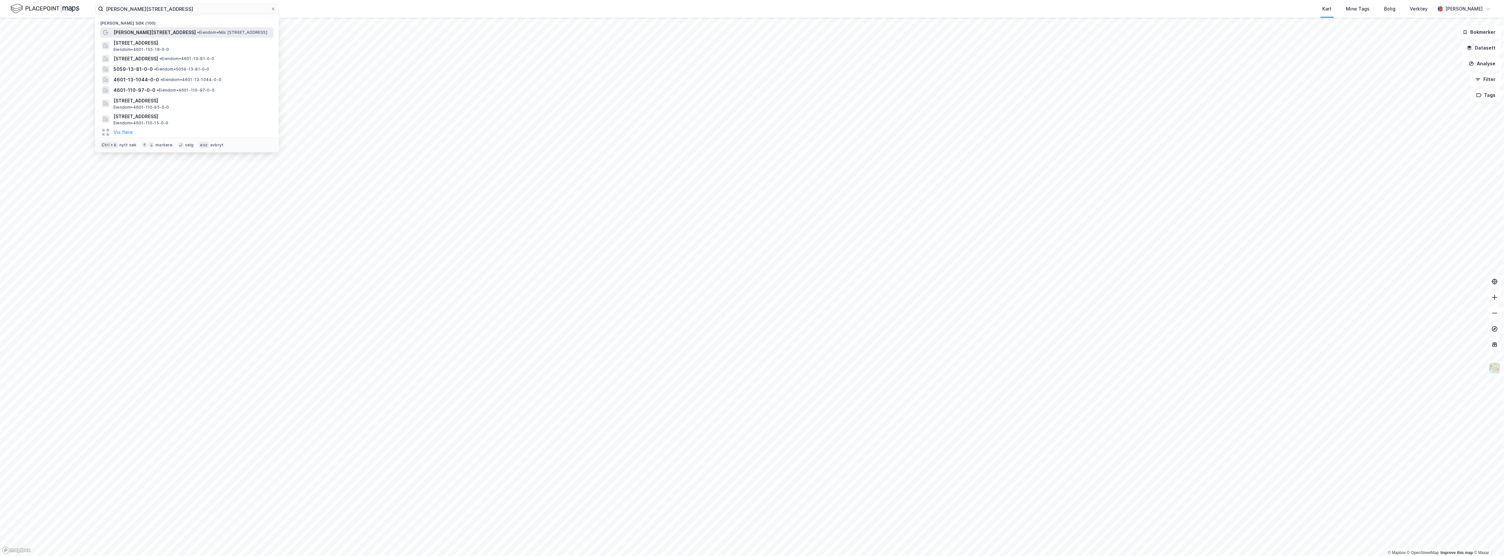  Describe the element at coordinates (141, 50) in the screenshot. I see `span: Eiendom • 4601-155-18-0-0` at that location.